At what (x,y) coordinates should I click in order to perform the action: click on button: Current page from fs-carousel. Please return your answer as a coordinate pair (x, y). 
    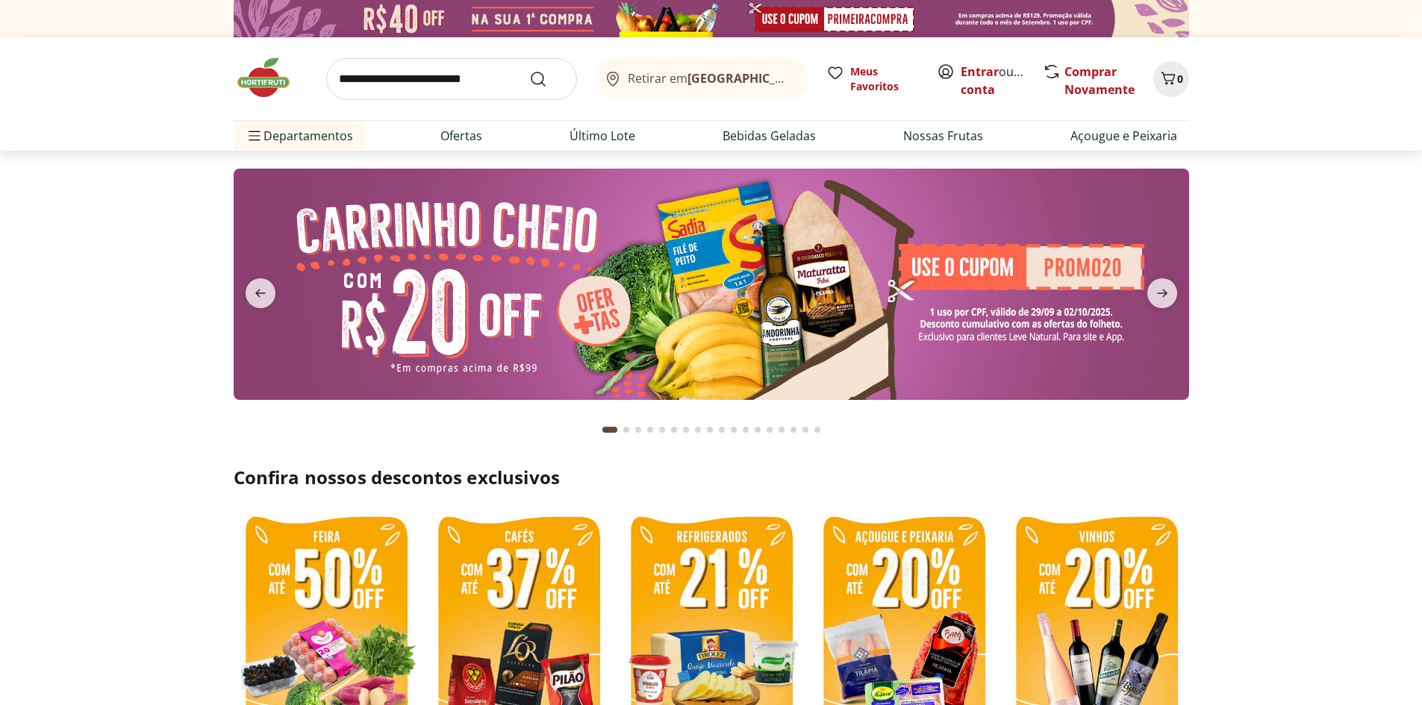
    Looking at the image, I should click on (610, 430).